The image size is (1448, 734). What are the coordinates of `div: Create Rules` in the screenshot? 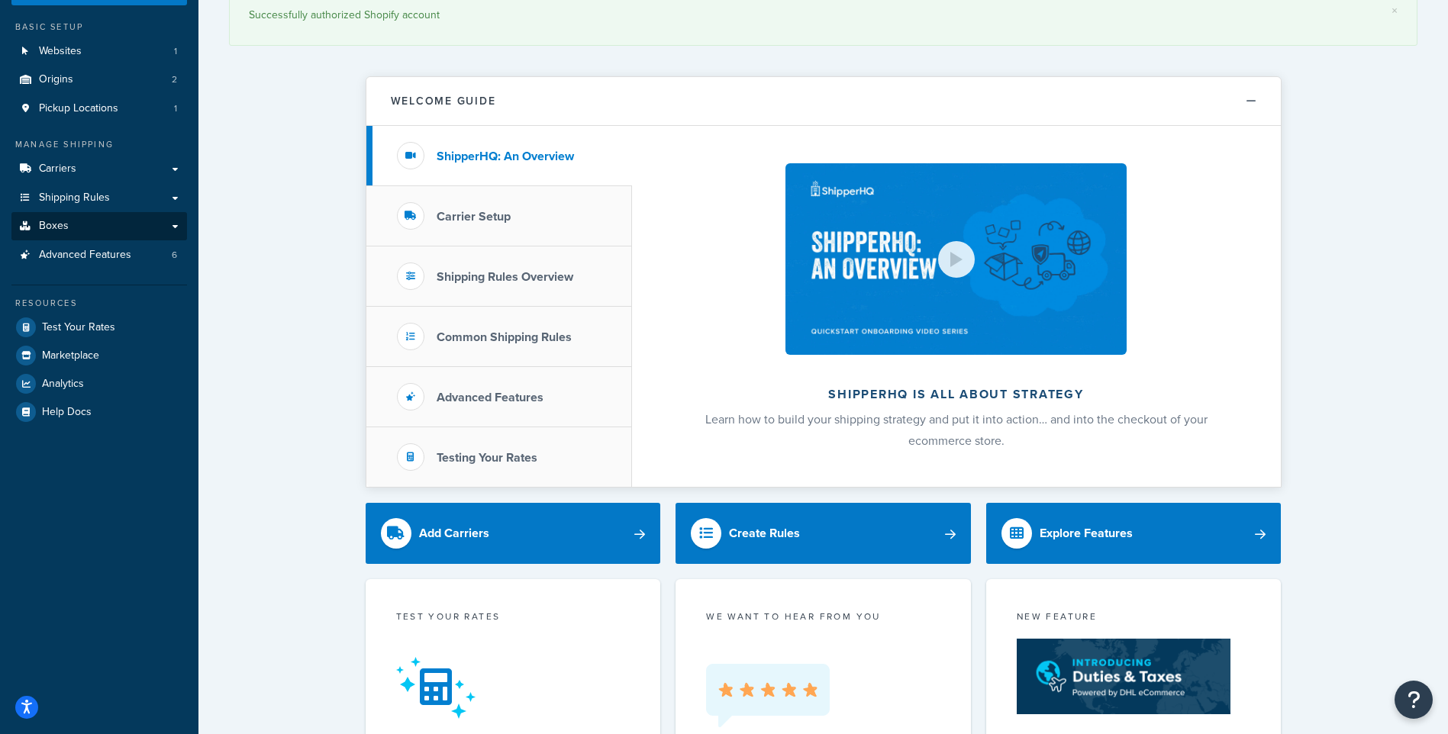 It's located at (764, 533).